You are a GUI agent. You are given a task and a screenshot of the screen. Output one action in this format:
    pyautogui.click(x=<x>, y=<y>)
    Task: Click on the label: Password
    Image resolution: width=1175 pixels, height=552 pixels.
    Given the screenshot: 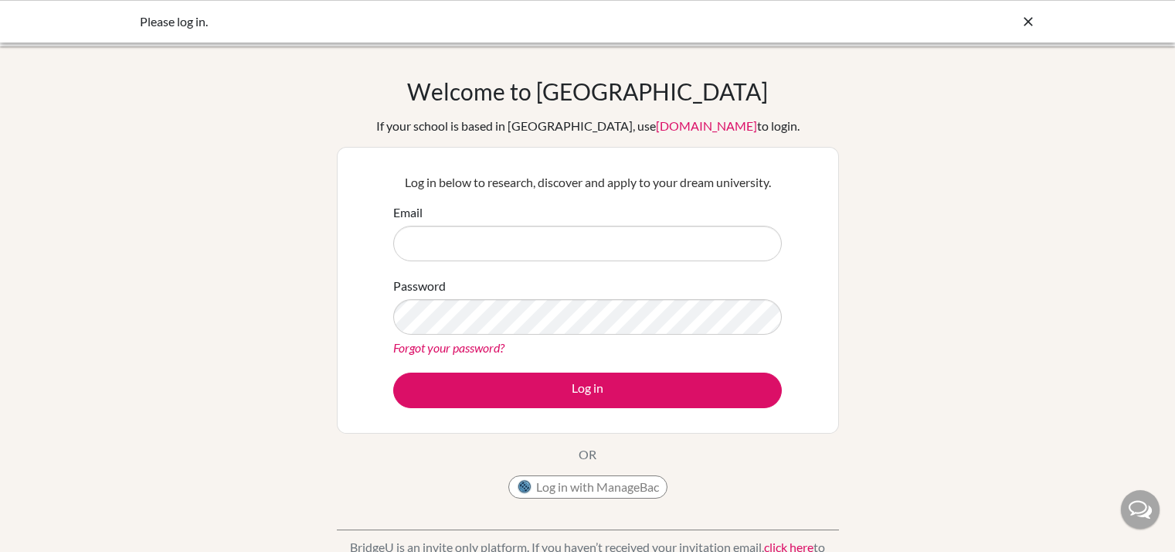 What is the action you would take?
    pyautogui.click(x=420, y=286)
    